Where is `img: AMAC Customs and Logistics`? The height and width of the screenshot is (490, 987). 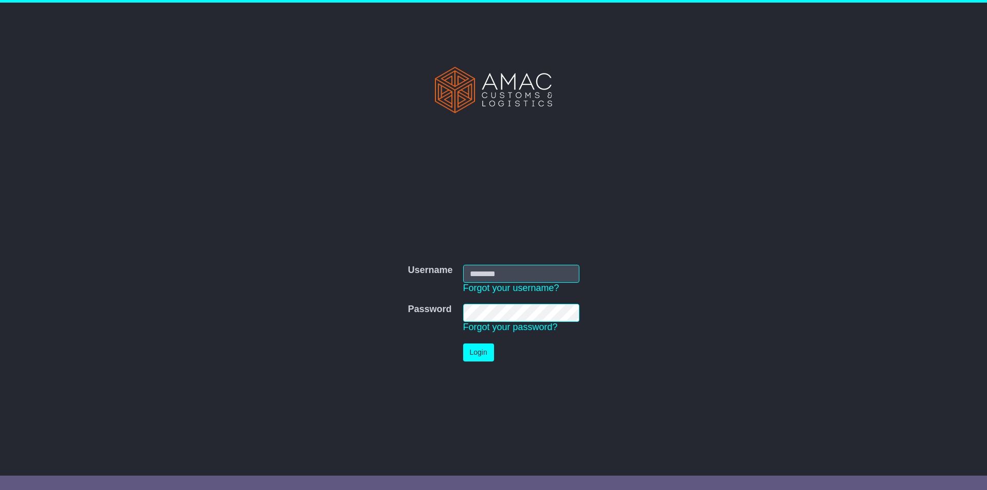 img: AMAC Customs and Logistics is located at coordinates (494, 90).